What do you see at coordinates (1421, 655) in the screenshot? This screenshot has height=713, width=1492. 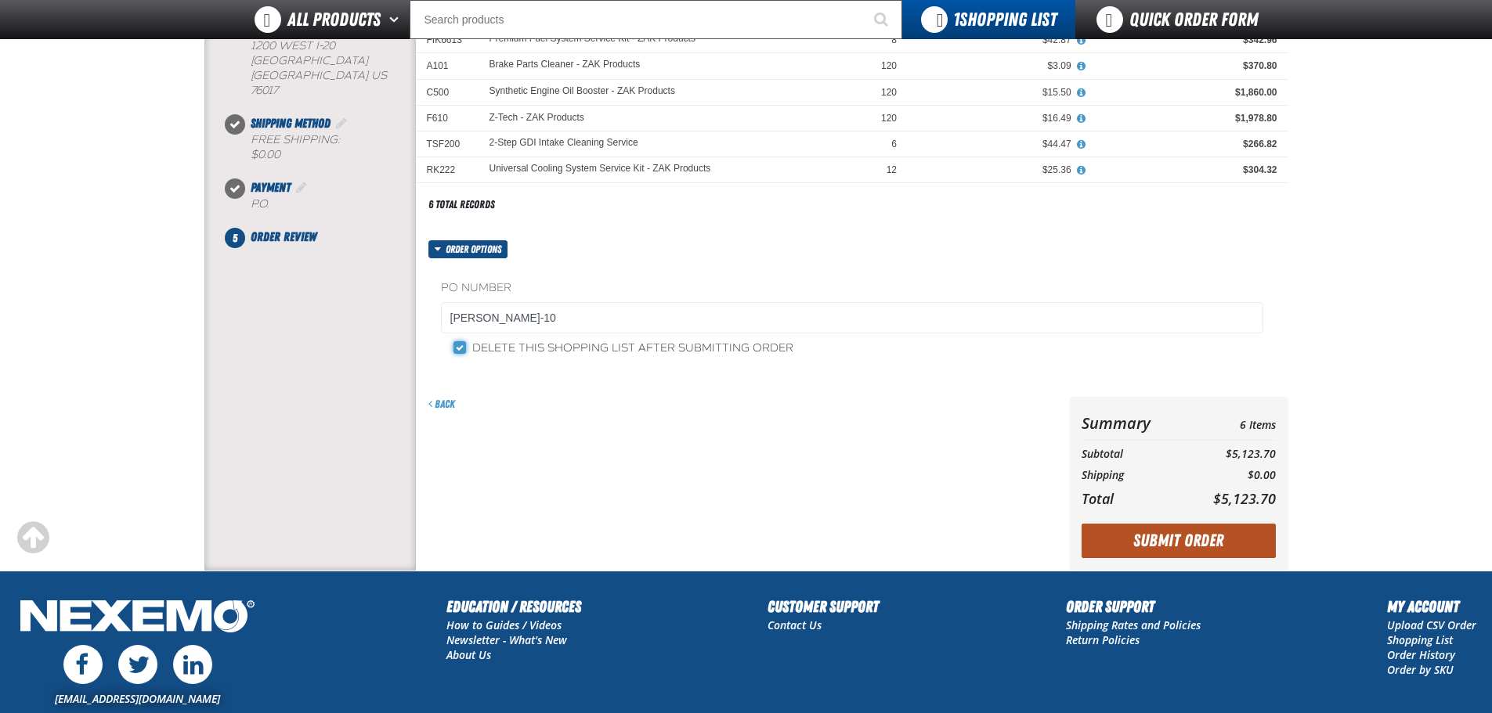 I see `a: Order History` at bounding box center [1421, 655].